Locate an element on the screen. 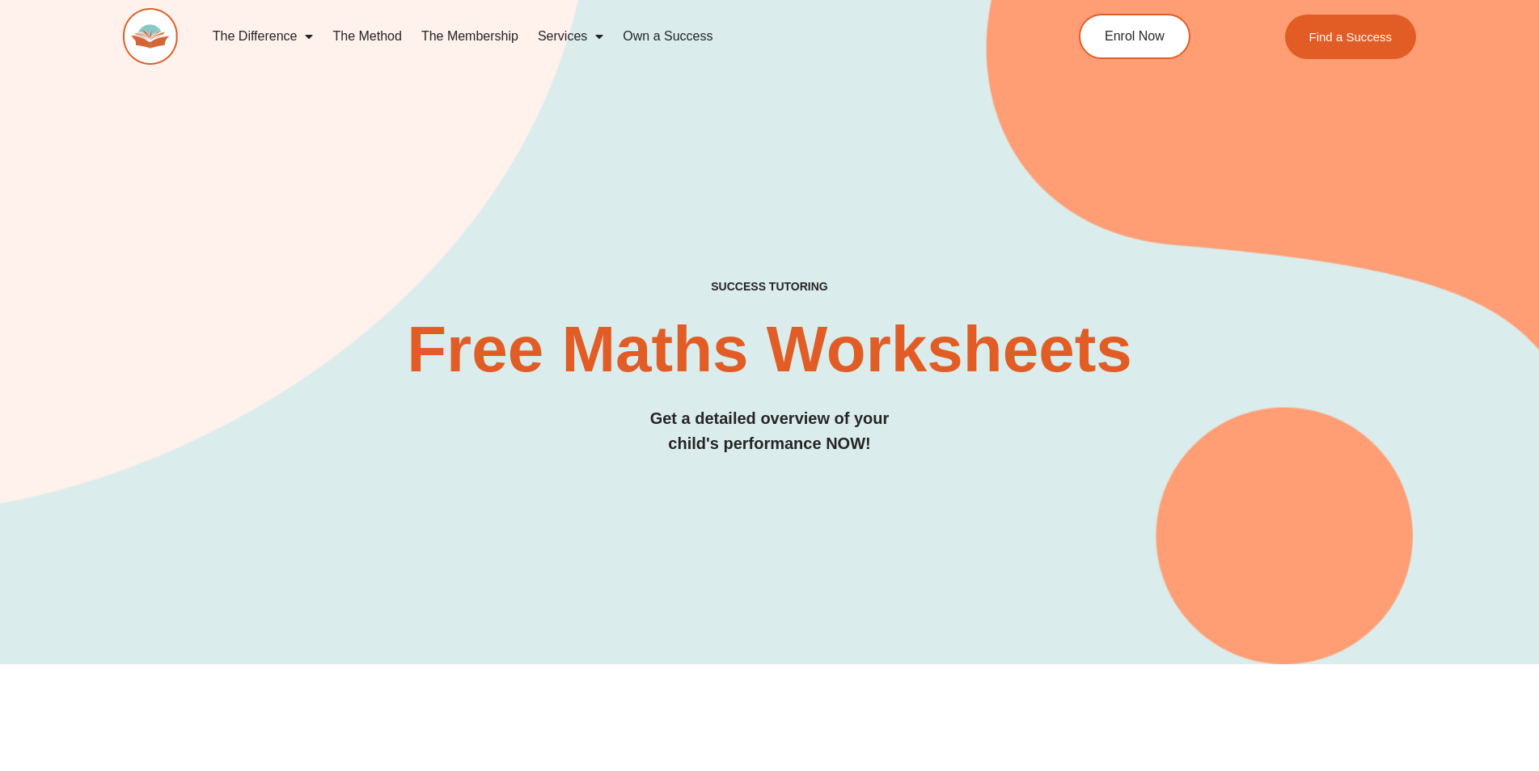 This screenshot has height=771, width=1539. h3: Get a detailed overview of your child's performance NOW! is located at coordinates (770, 431).